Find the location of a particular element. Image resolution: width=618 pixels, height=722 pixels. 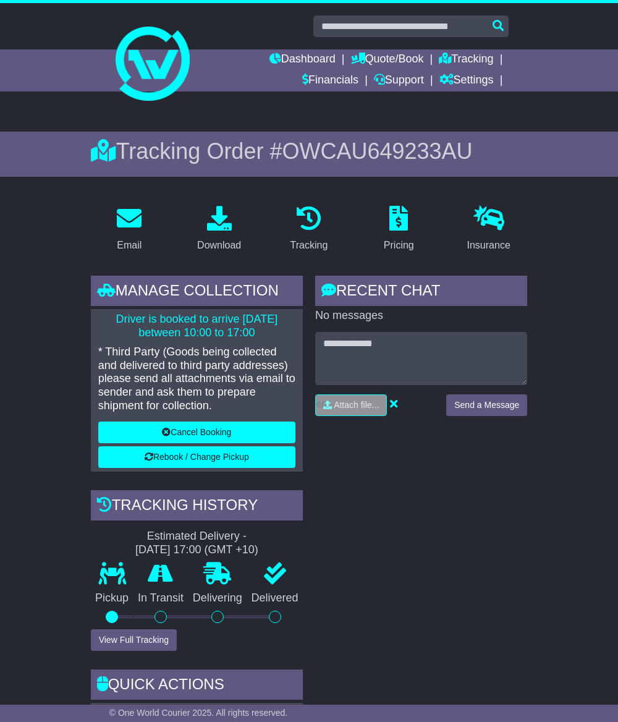

div: Tracking is located at coordinates (309, 245).